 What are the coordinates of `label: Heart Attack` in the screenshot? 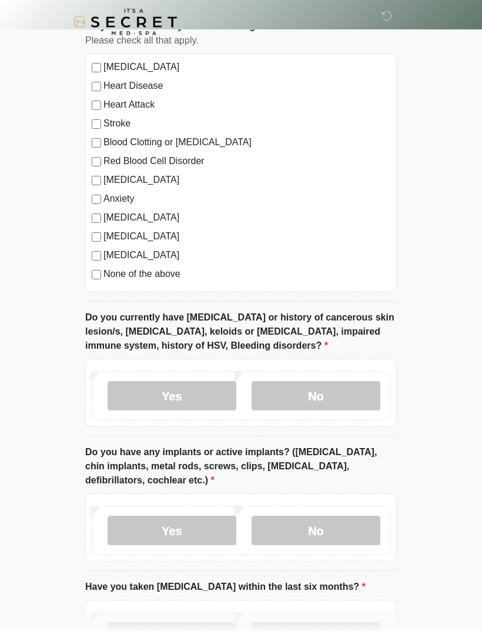 It's located at (247, 105).